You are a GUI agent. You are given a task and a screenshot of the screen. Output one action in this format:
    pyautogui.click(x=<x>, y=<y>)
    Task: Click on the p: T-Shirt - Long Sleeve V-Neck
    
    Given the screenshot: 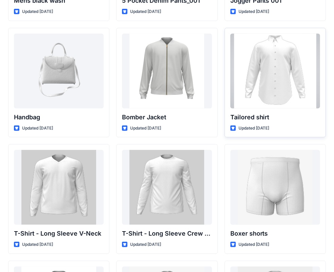 What is the action you would take?
    pyautogui.click(x=59, y=233)
    